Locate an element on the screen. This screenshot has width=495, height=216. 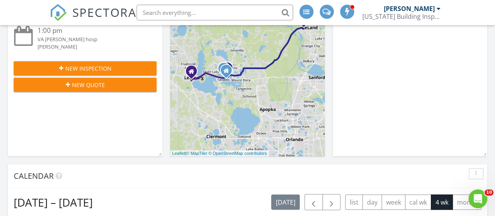
input: Search everything... is located at coordinates (215, 13).